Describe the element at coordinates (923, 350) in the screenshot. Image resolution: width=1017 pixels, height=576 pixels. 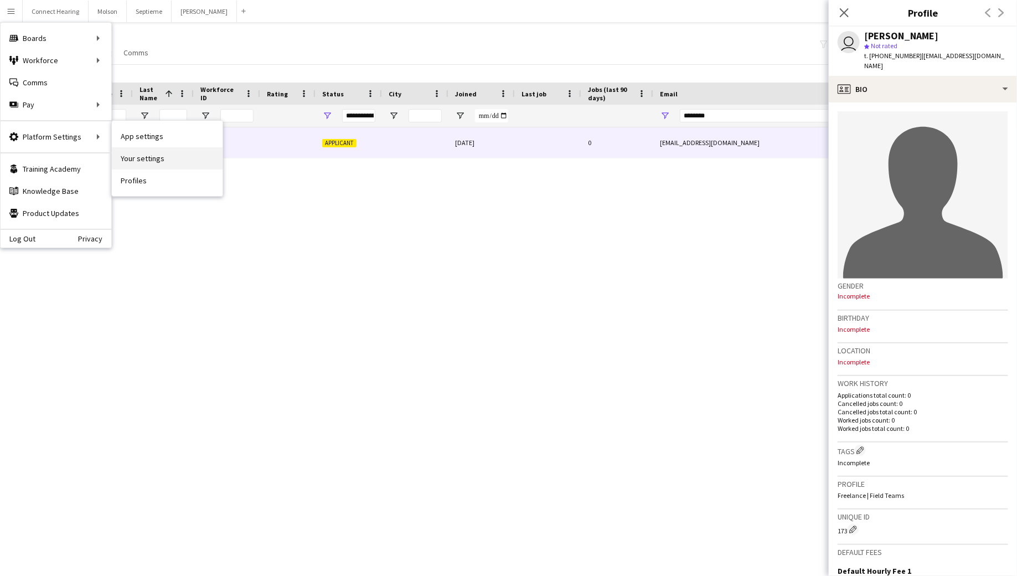
I see `h3: Location` at that location.